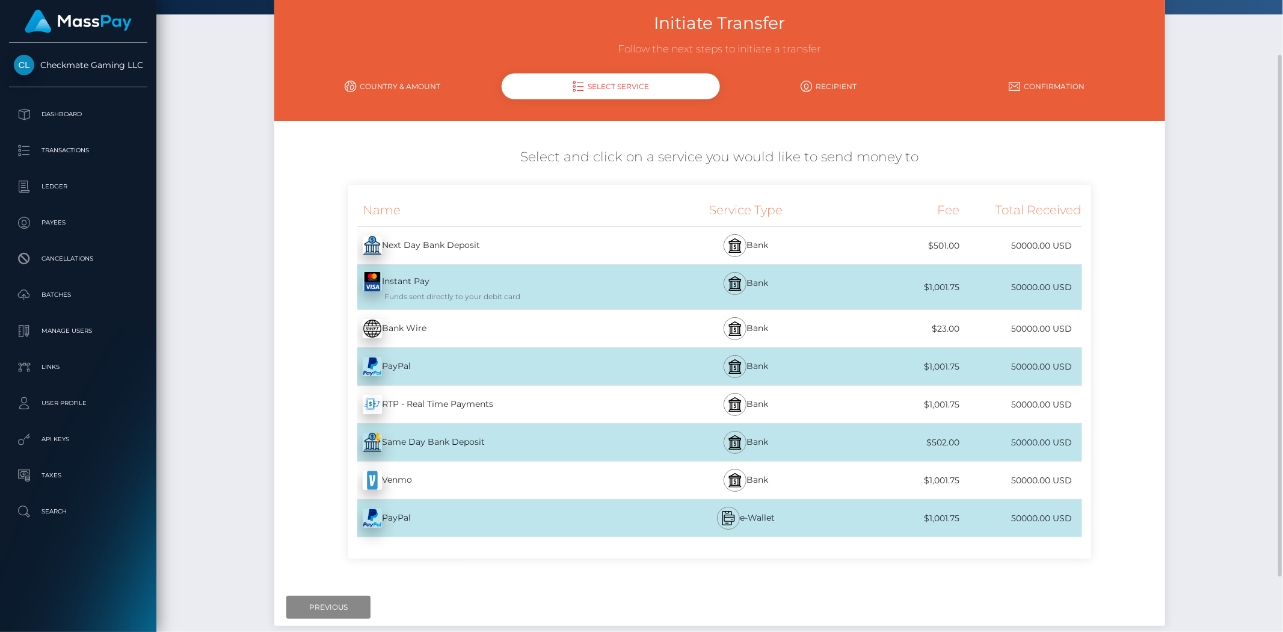  Describe the element at coordinates (508, 297) in the screenshot. I see `div: Funds sent directly to your debit card` at that location.